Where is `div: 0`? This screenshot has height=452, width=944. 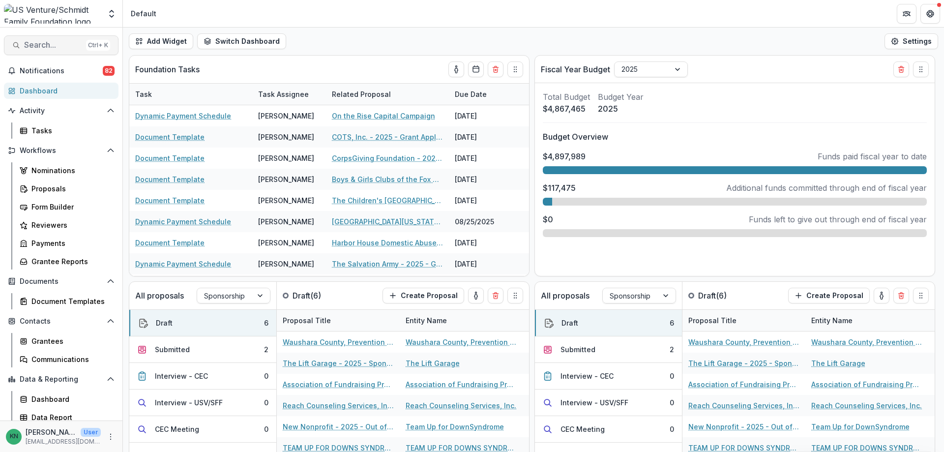
div: 0 is located at coordinates (671, 429).